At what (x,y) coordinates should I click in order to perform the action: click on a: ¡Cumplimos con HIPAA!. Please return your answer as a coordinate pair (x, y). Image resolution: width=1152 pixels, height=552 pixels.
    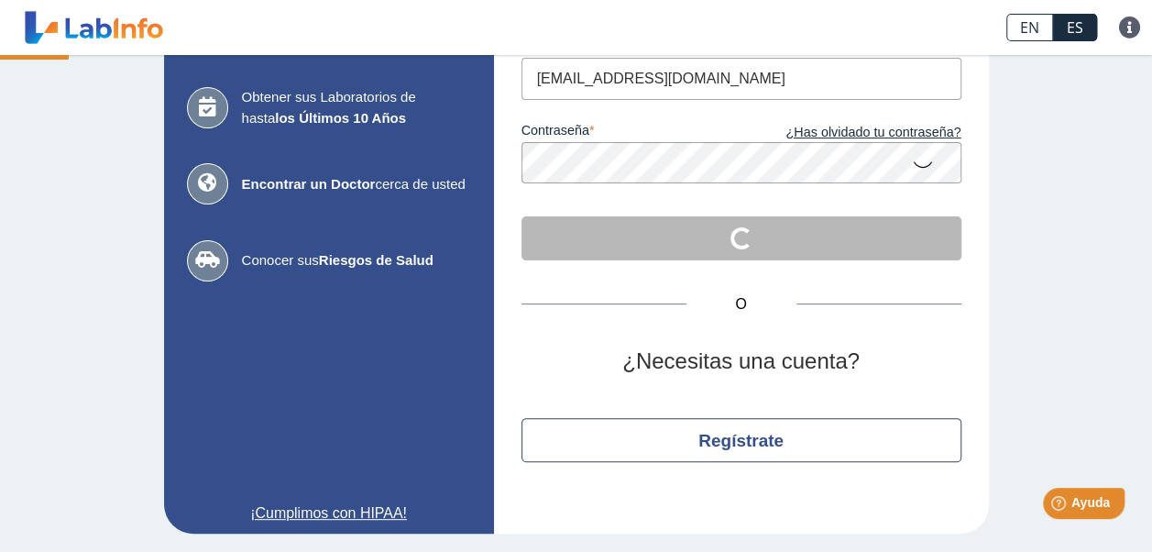
    Looking at the image, I should click on (329, 513).